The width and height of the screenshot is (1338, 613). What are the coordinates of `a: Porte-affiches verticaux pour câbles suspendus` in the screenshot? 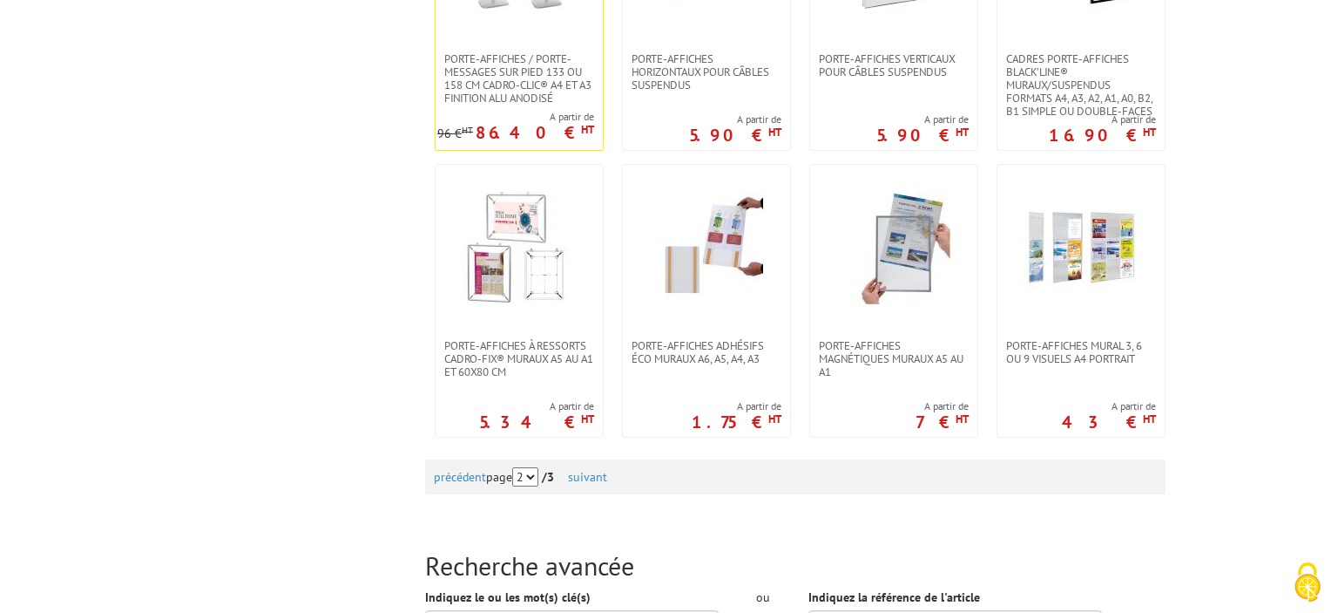 It's located at (894, 65).